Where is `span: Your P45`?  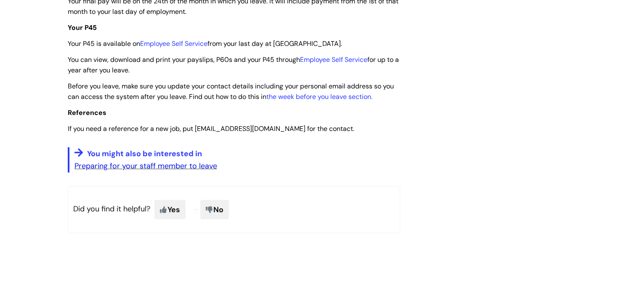 span: Your P45 is located at coordinates (82, 27).